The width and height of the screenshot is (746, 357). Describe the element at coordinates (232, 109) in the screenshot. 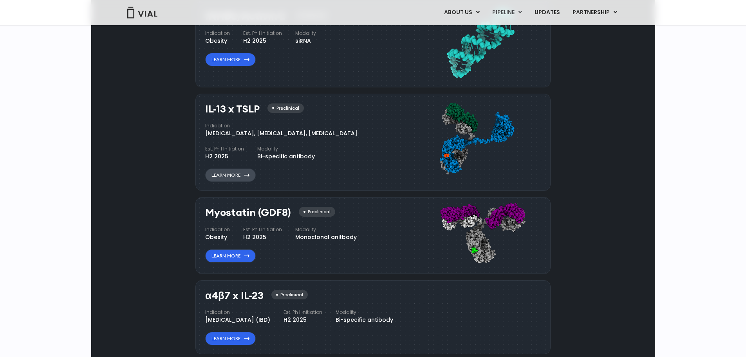

I see `h3: IL-13 x TSLP` at that location.